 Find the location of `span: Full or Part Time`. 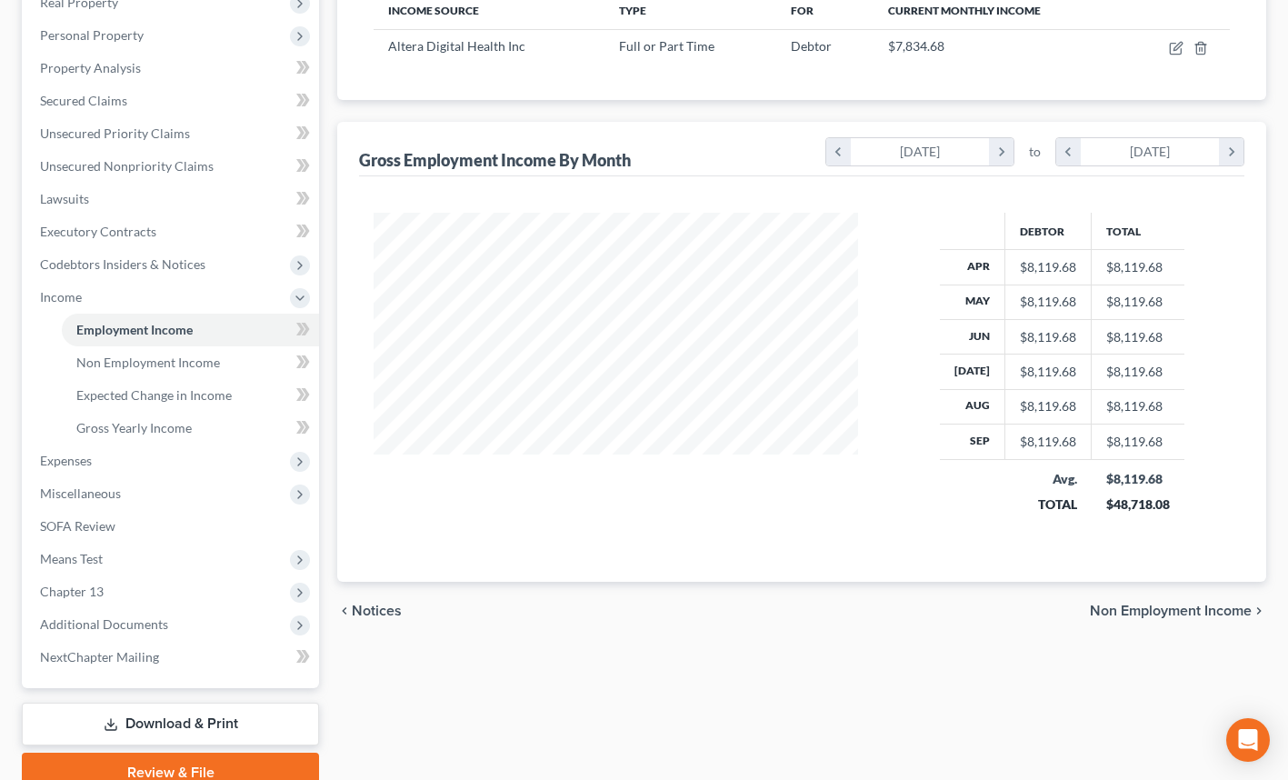

span: Full or Part Time is located at coordinates (666, 45).